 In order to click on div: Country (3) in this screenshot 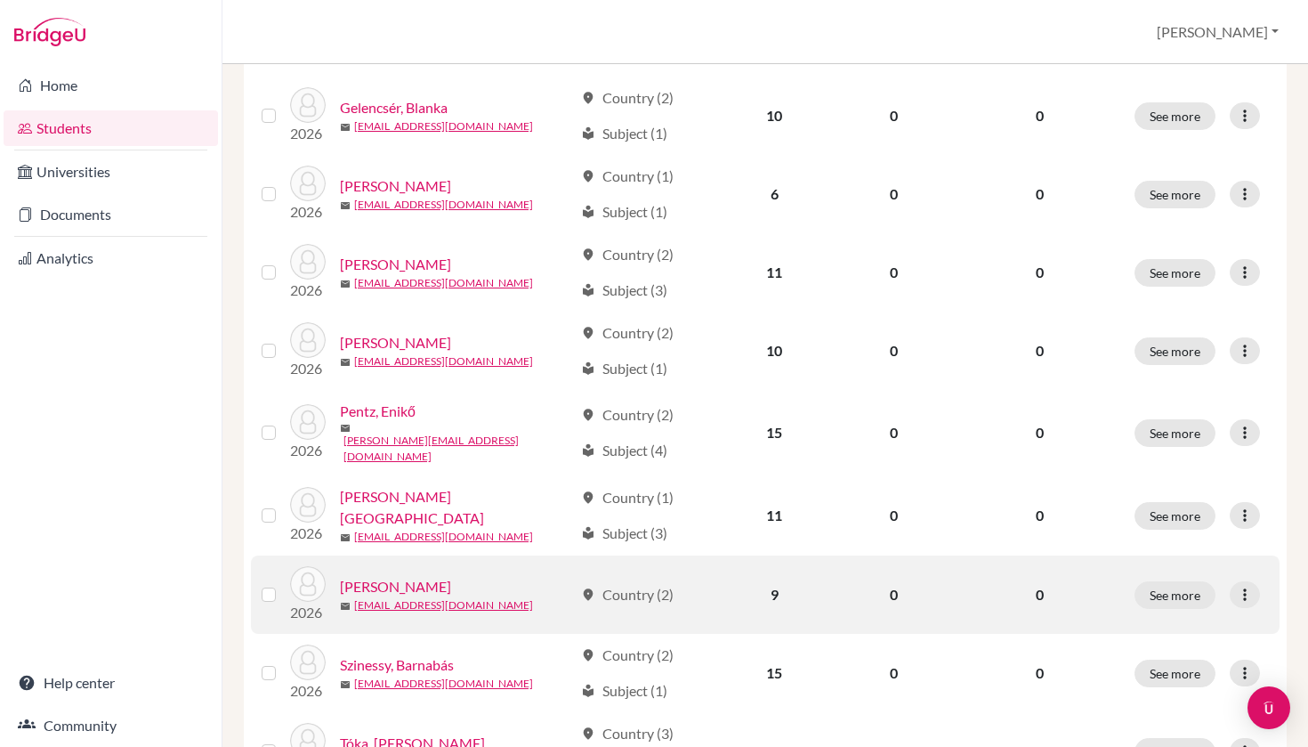, I will do `click(627, 733)`.